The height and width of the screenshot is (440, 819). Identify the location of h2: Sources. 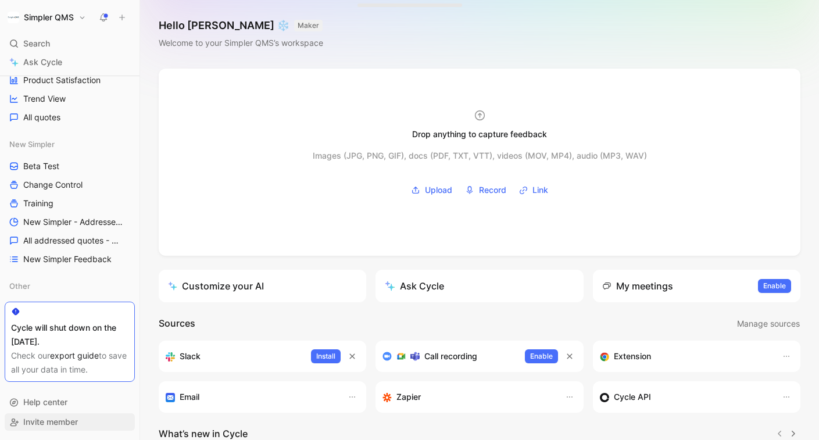
(177, 324).